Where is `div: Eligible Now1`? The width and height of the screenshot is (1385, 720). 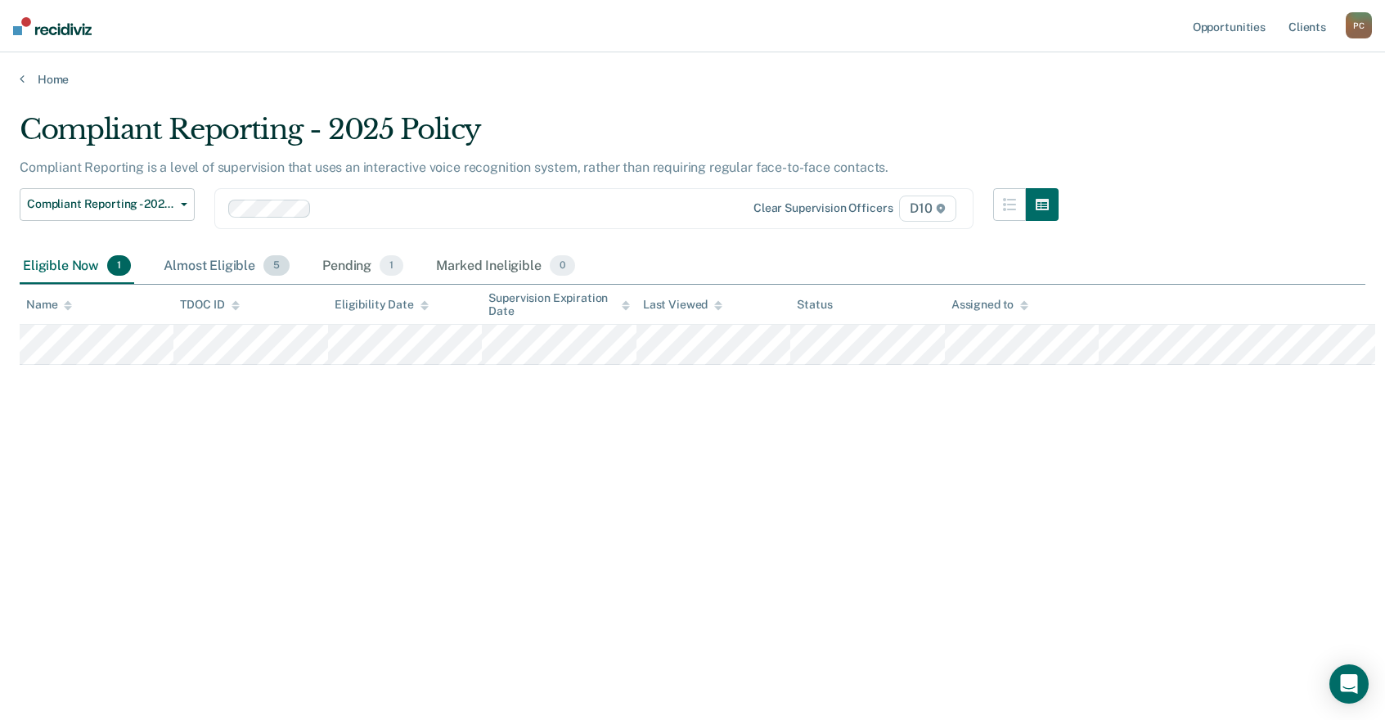 div: Eligible Now1 is located at coordinates (77, 267).